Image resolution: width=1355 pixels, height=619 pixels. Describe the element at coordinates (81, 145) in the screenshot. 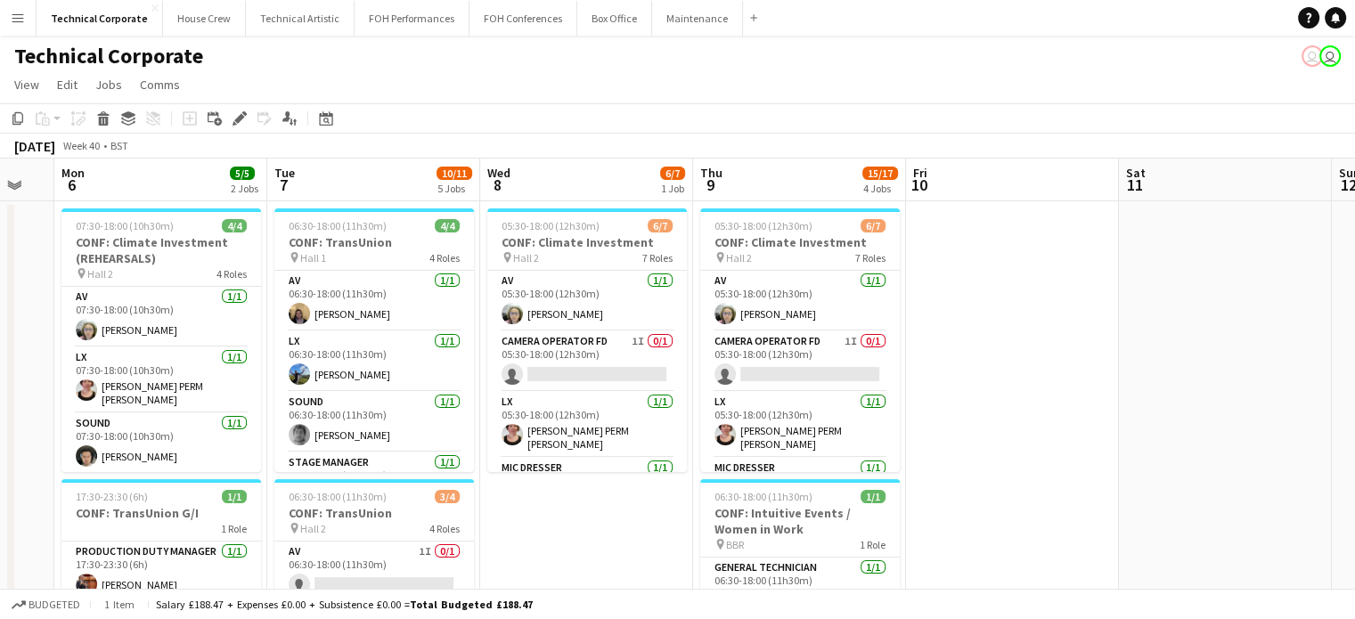

I see `span: Week 40` at that location.